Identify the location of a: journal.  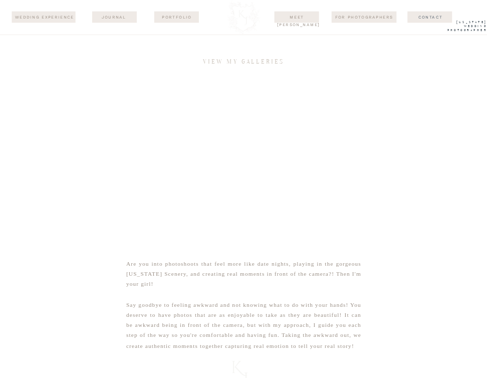
(114, 17).